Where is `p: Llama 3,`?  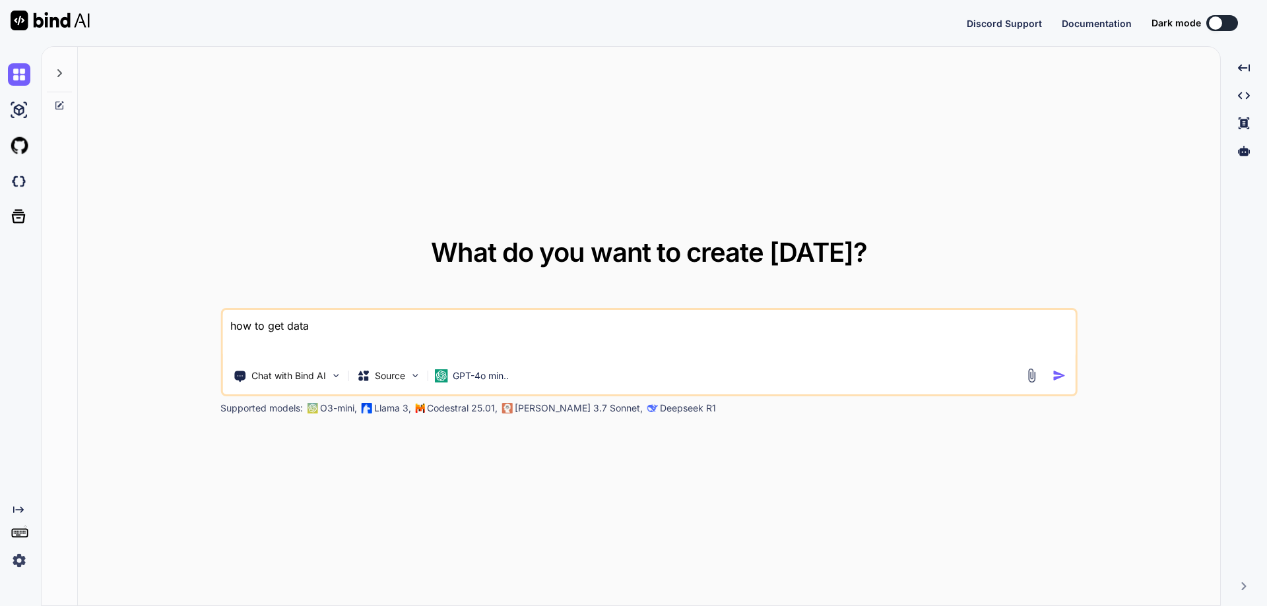 p: Llama 3, is located at coordinates (393, 408).